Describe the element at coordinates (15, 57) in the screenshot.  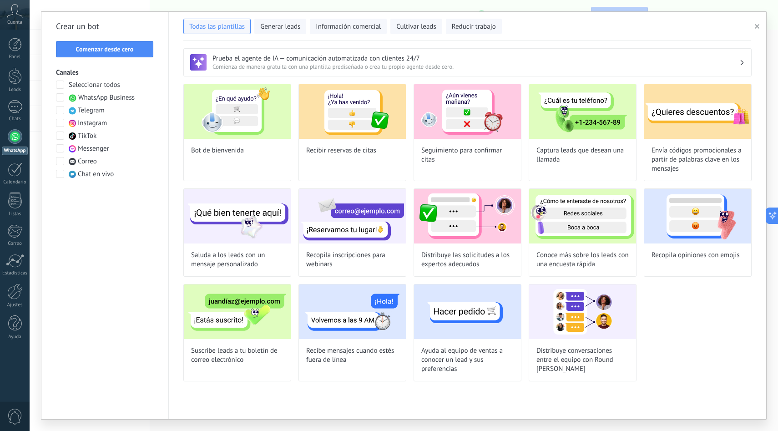
I see `div: Panel` at that location.